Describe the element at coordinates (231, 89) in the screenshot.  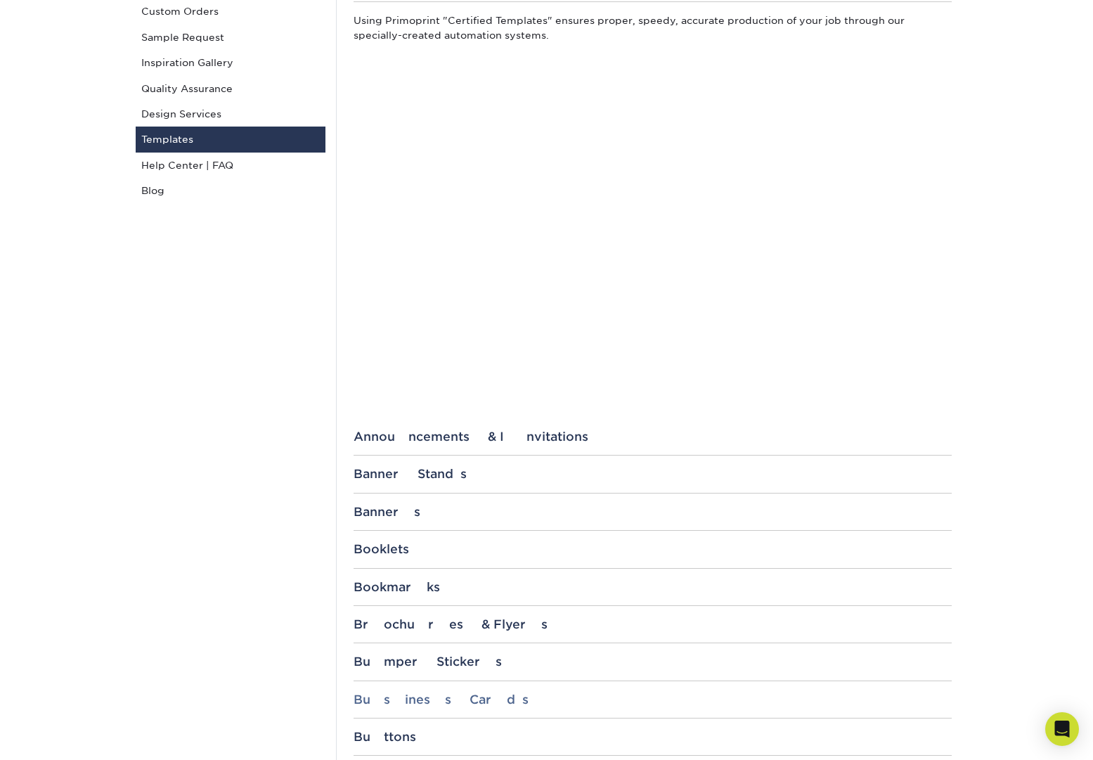
I see `a: Quality Assurance` at that location.